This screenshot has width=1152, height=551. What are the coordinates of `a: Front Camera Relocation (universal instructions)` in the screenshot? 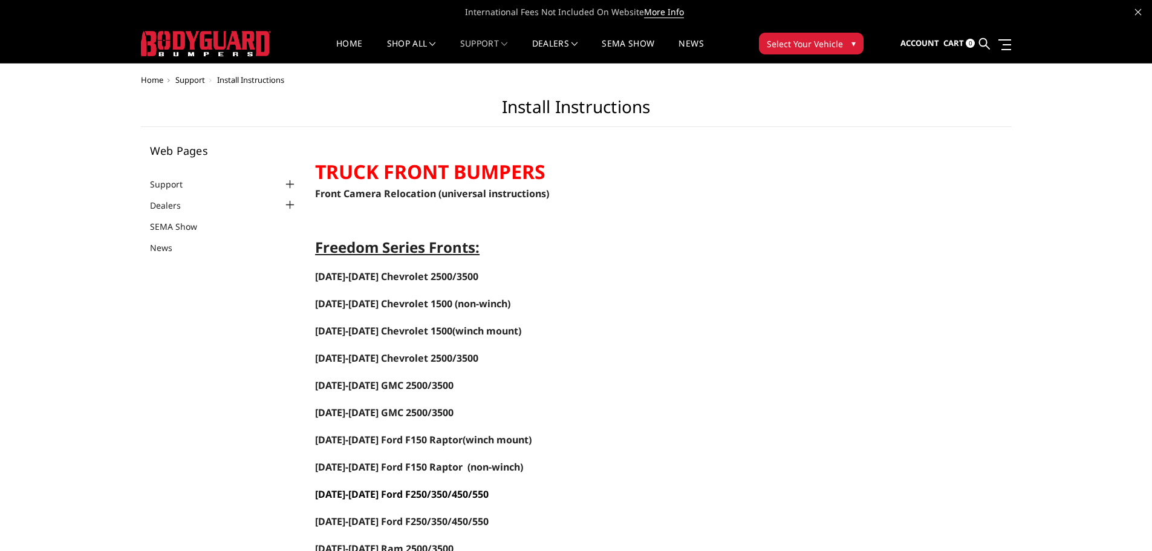 It's located at (432, 193).